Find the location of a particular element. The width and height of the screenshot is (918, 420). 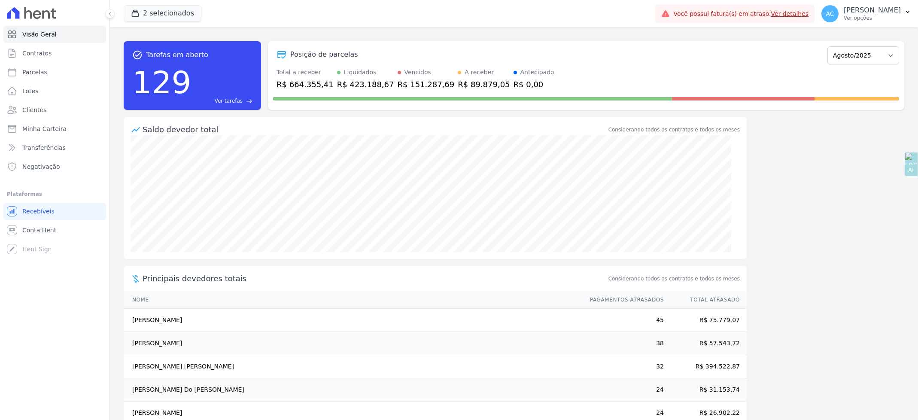

a: Lotes is located at coordinates (55, 91).